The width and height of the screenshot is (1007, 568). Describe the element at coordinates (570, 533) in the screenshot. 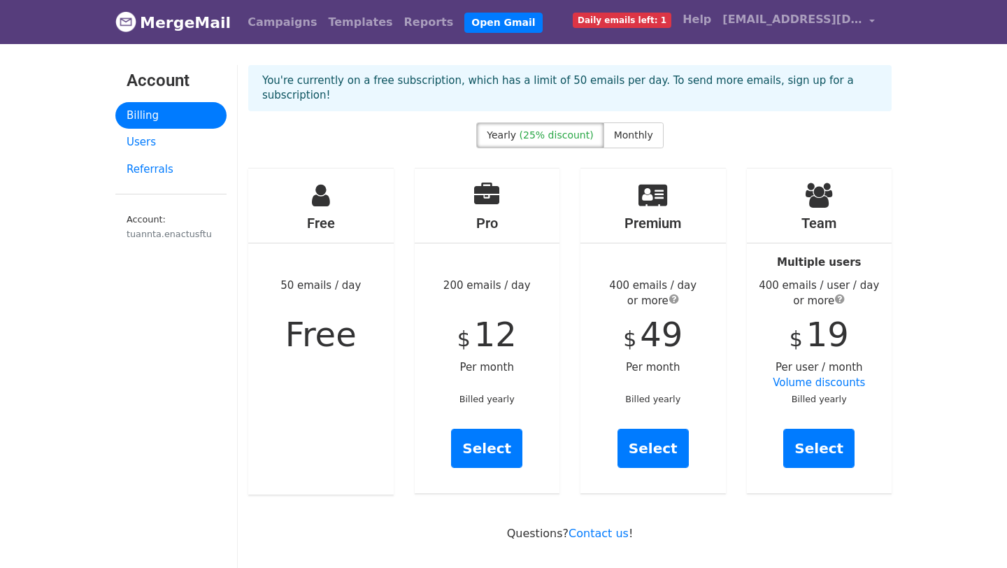

I see `p: Questions? !` at that location.